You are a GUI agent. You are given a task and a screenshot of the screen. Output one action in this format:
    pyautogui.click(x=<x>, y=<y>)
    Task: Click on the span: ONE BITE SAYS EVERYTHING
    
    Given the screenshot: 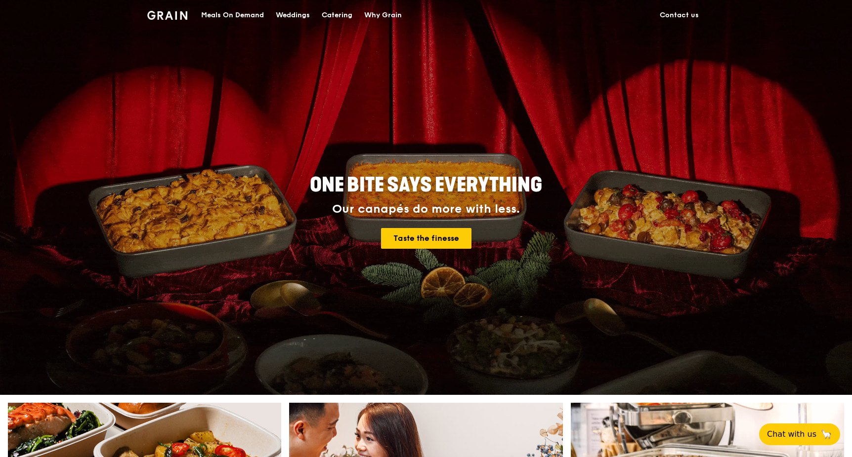 What is the action you would take?
    pyautogui.click(x=426, y=185)
    